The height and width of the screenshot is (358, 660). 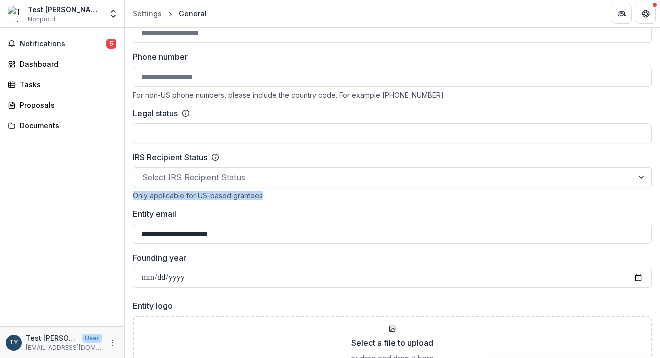 What do you see at coordinates (170, 157) in the screenshot?
I see `label: IRS Recipient Status` at bounding box center [170, 157].